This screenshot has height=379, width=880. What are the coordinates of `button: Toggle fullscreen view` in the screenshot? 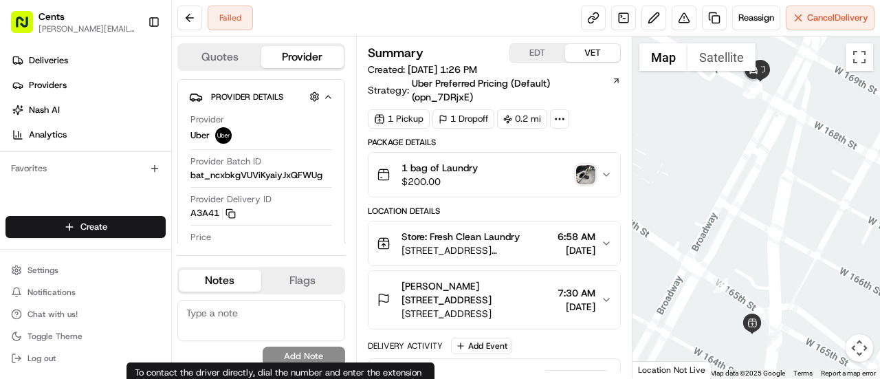 It's located at (860, 57).